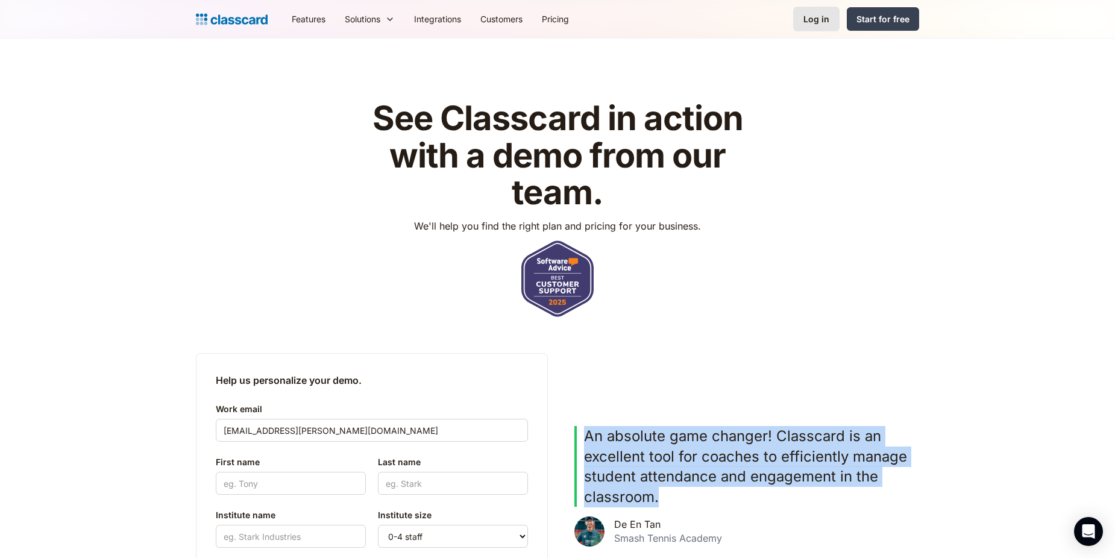 The height and width of the screenshot is (558, 1115). I want to click on a: Log in, so click(816, 19).